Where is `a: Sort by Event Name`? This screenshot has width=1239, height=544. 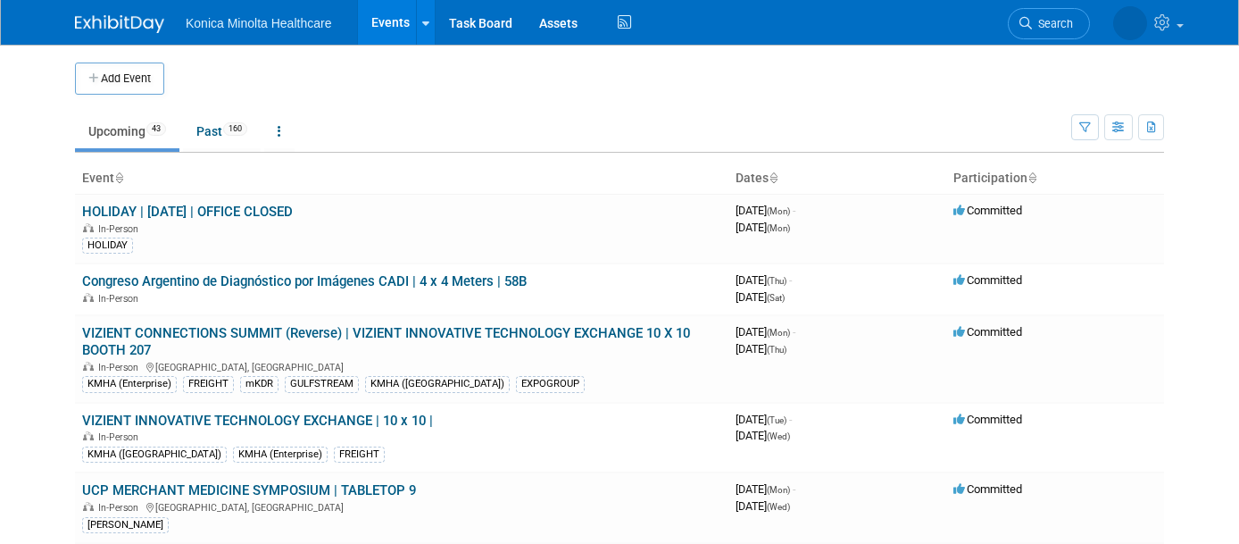
a: Sort by Event Name is located at coordinates (119, 178).